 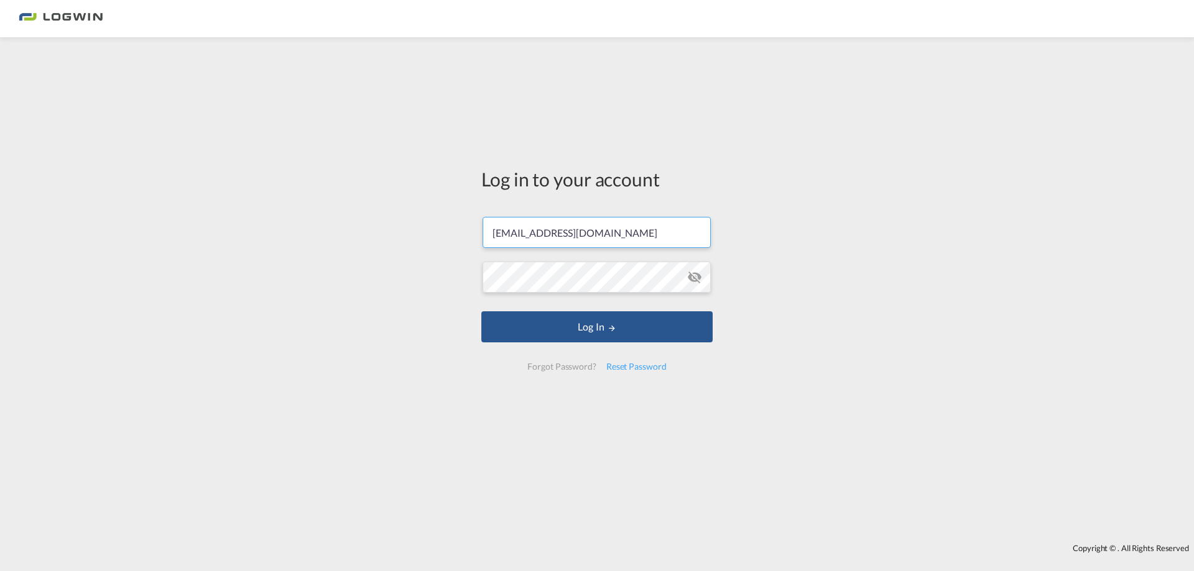 What do you see at coordinates (561, 367) in the screenshot?
I see `div: Forgot Password?` at bounding box center [561, 367].